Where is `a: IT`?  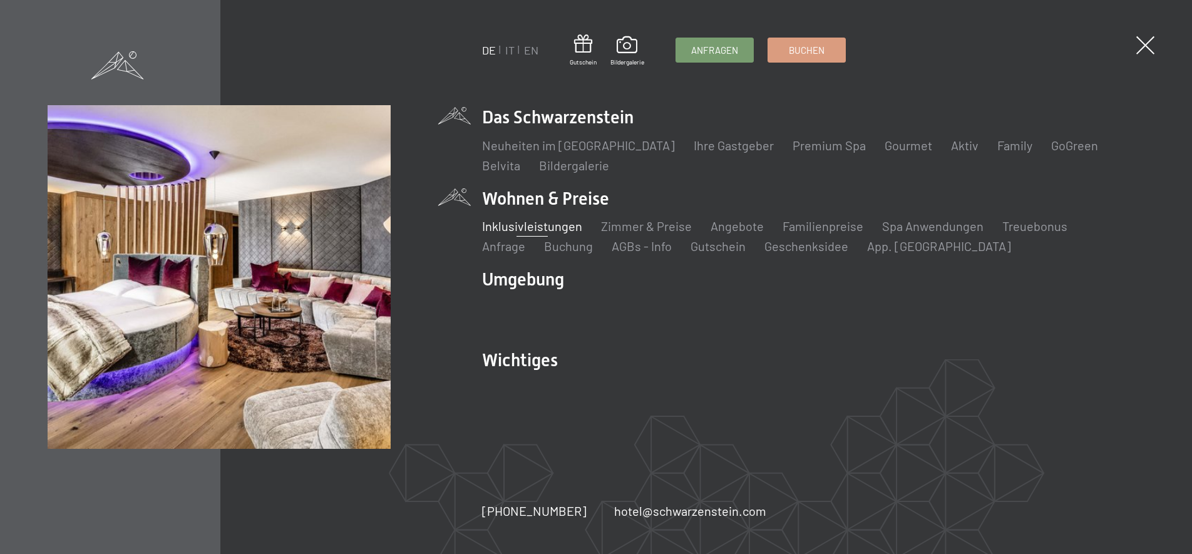
a: IT is located at coordinates (509, 50).